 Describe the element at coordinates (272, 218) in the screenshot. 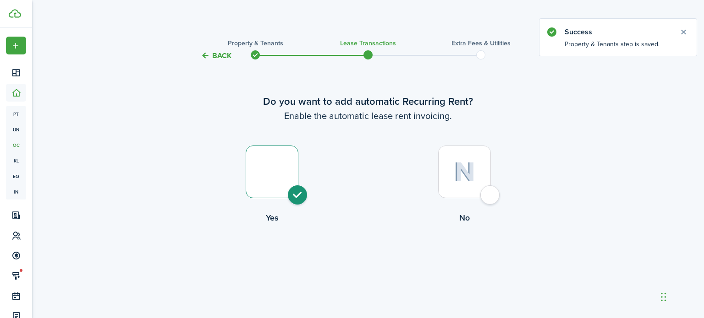

I see `control-radio-card-title: Yes` at that location.